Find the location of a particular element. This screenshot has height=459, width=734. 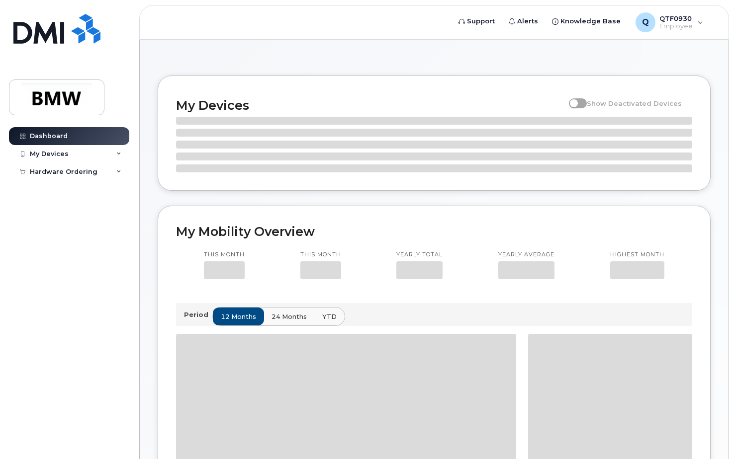

p: Period is located at coordinates (198, 315).